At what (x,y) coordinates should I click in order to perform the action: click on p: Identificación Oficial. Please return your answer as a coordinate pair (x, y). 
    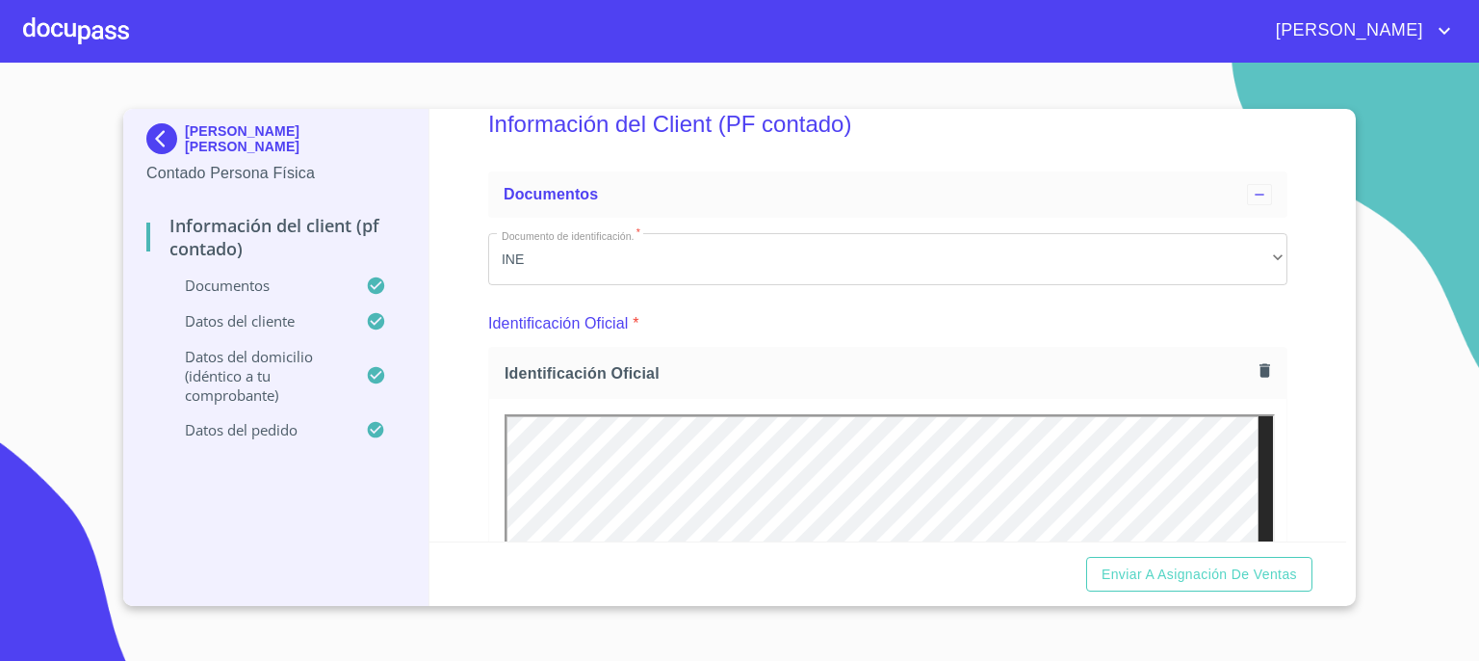
    Looking at the image, I should click on (559, 324).